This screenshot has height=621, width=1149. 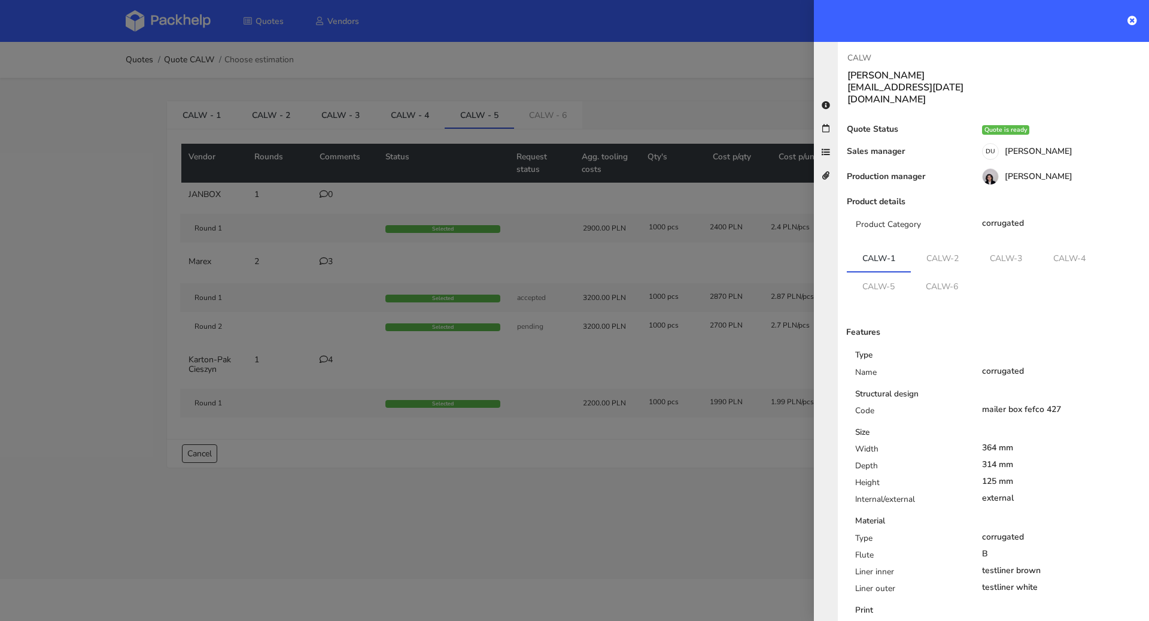 What do you see at coordinates (1062, 481) in the screenshot?
I see `div: 125 mm` at bounding box center [1062, 481].